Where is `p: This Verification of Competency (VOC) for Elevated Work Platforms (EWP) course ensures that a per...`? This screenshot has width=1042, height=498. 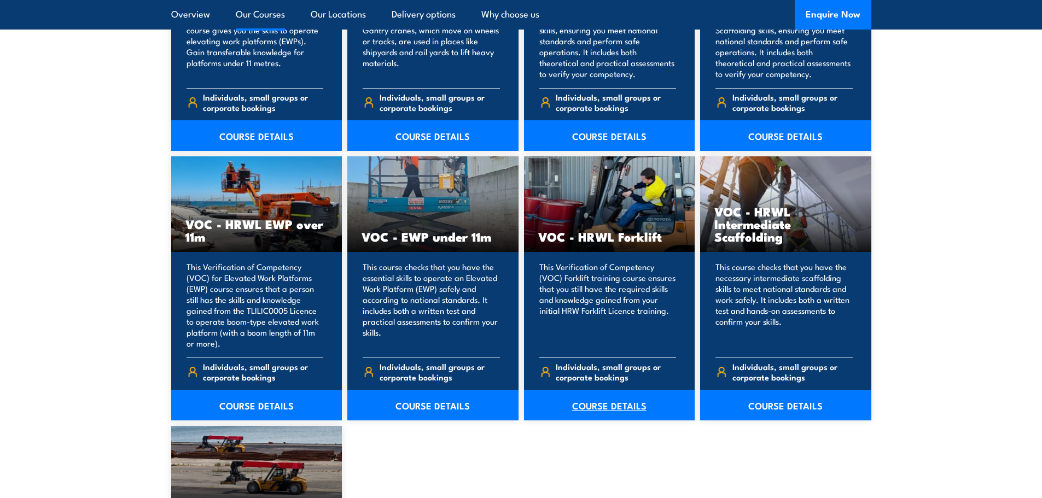
p: This Verification of Competency (VOC) for Elevated Work Platforms (EWP) course ensures that a per... is located at coordinates (255, 305).